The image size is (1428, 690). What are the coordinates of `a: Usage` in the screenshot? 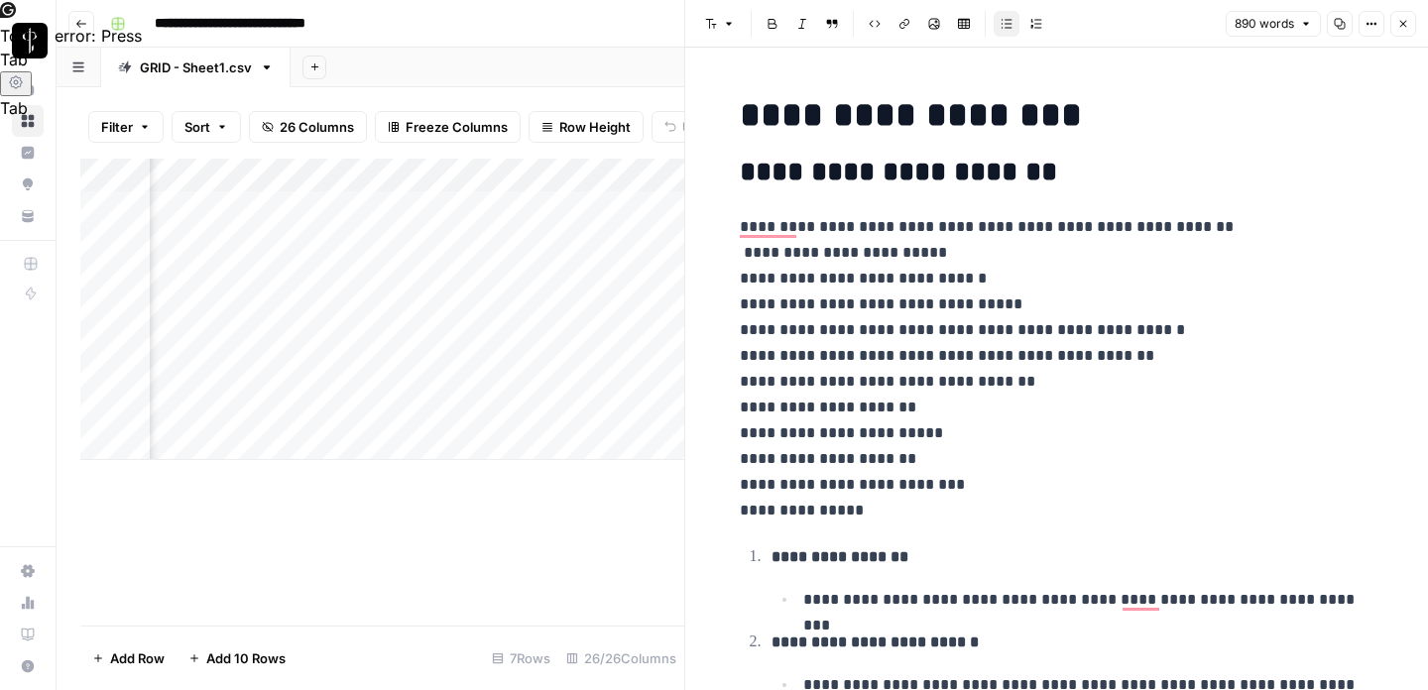 It's located at (28, 603).